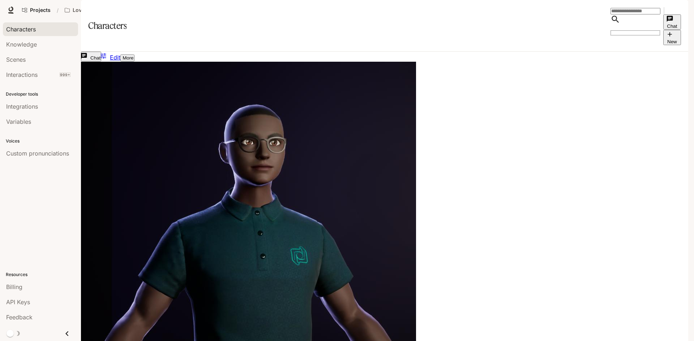 This screenshot has height=341, width=694. I want to click on span: Projects, so click(40, 10).